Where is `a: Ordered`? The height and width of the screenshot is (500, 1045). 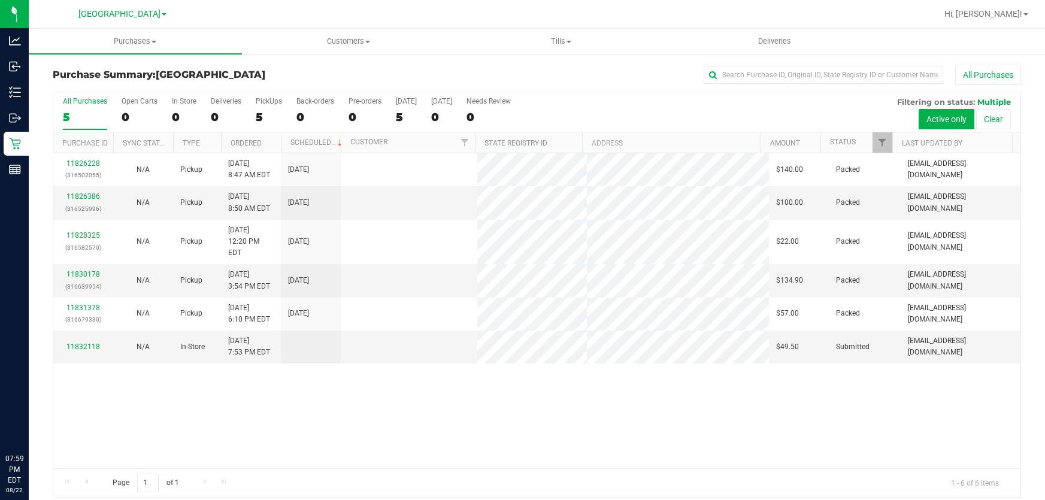
a: Ordered is located at coordinates (246, 143).